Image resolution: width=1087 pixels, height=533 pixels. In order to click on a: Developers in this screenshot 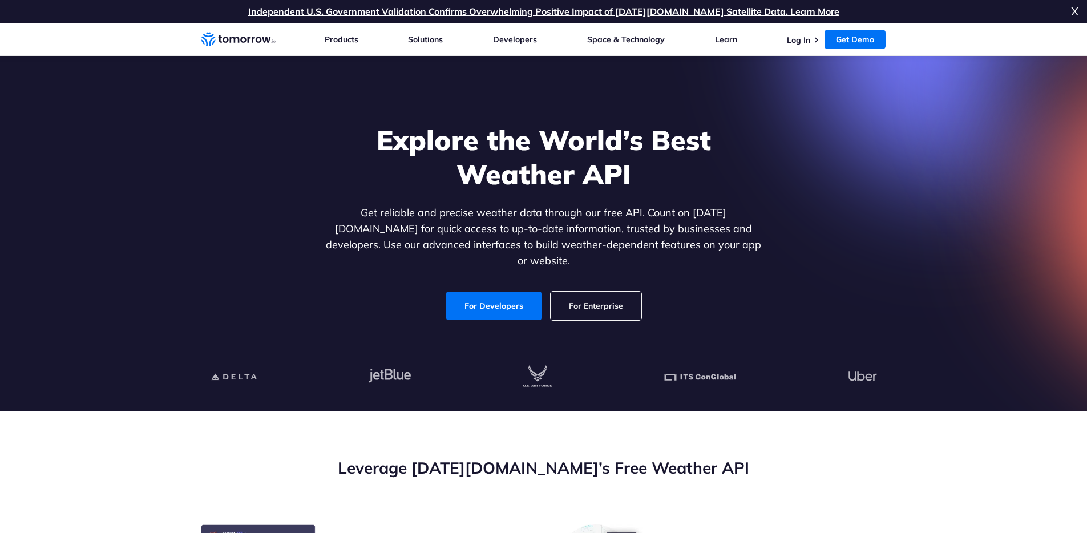, I will do `click(514, 39)`.